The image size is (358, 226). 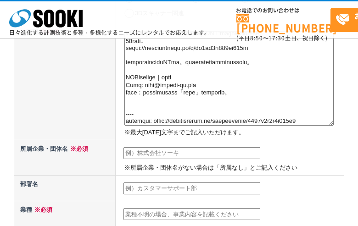 I want to click on input: 例）カスタマーサポート部, so click(x=192, y=189).